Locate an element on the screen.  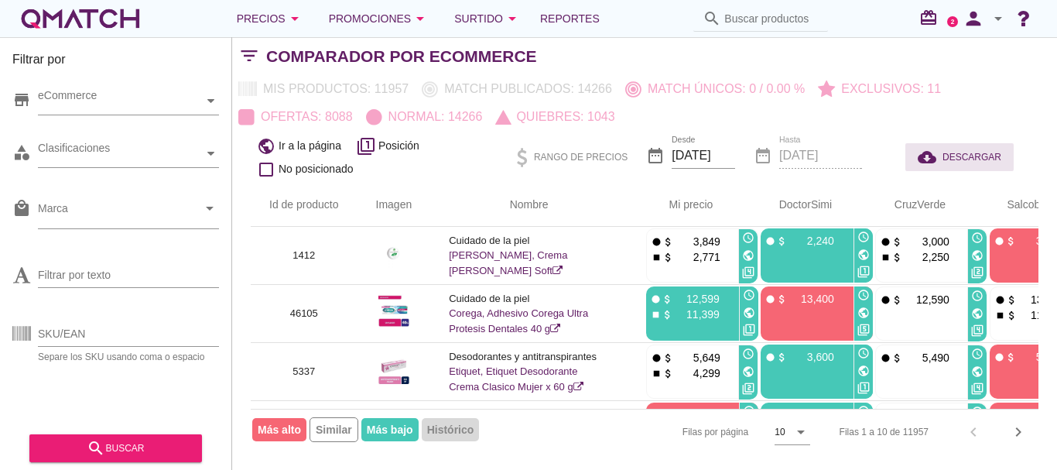
p: 9,690 is located at coordinates (926, 415).